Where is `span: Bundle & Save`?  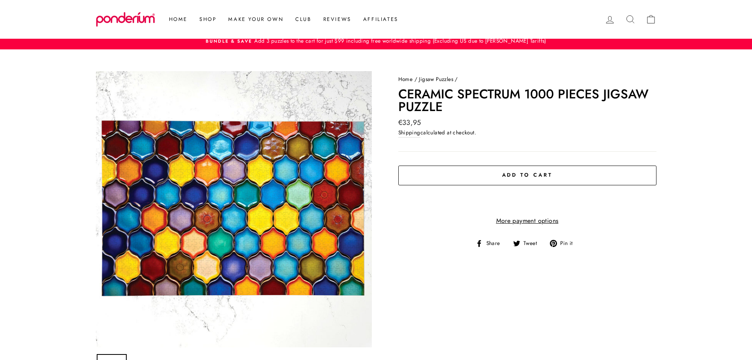 span: Bundle & Save is located at coordinates (229, 41).